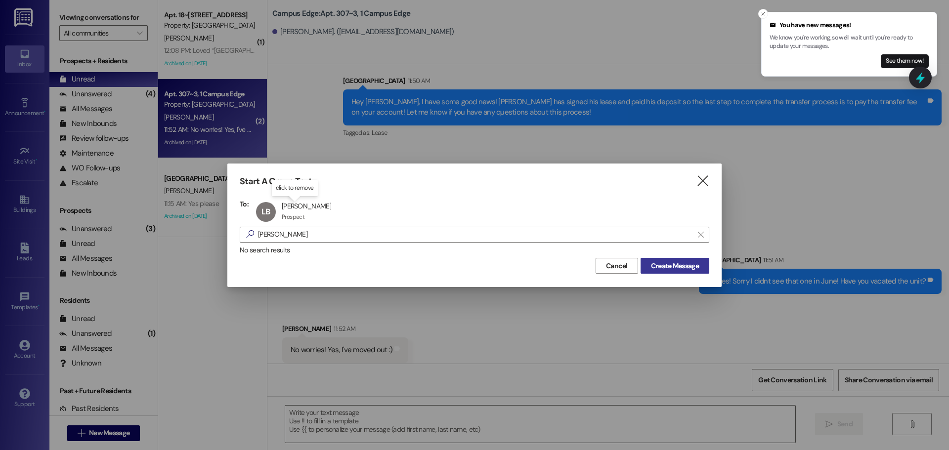 Image resolution: width=949 pixels, height=450 pixels. Describe the element at coordinates (276, 181) in the screenshot. I see `h3: Start A Group Text` at that location.